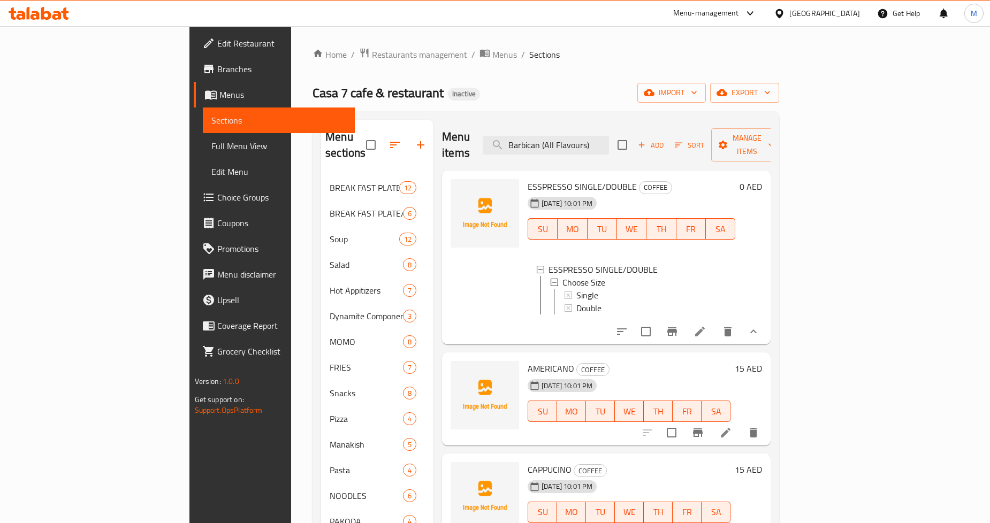 Image resolution: width=990 pixels, height=523 pixels. Describe the element at coordinates (744, 93) in the screenshot. I see `span: export` at that location.